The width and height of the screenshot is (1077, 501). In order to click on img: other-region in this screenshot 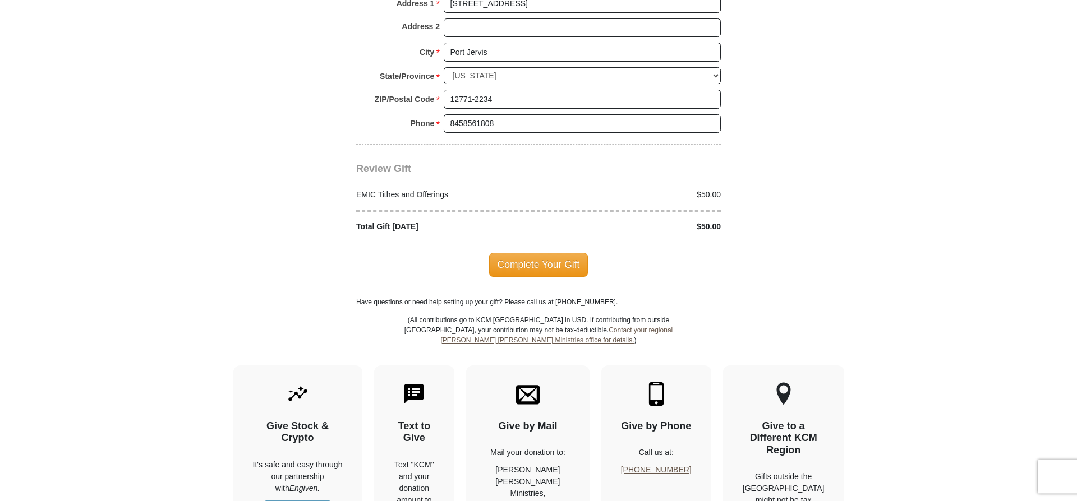, I will do `click(784, 394)`.